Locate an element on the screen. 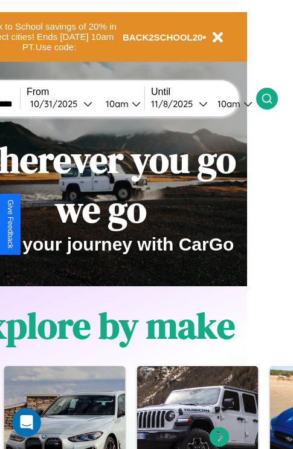 The image size is (293, 449). label: Until is located at coordinates (204, 92).